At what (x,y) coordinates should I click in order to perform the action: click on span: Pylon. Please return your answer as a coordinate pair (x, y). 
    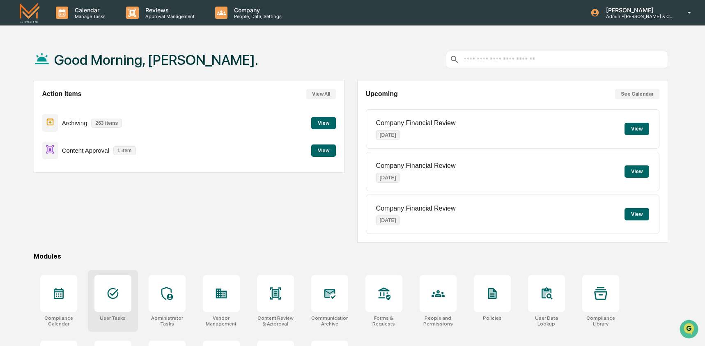
    Looking at the image, I should click on (90, 142).